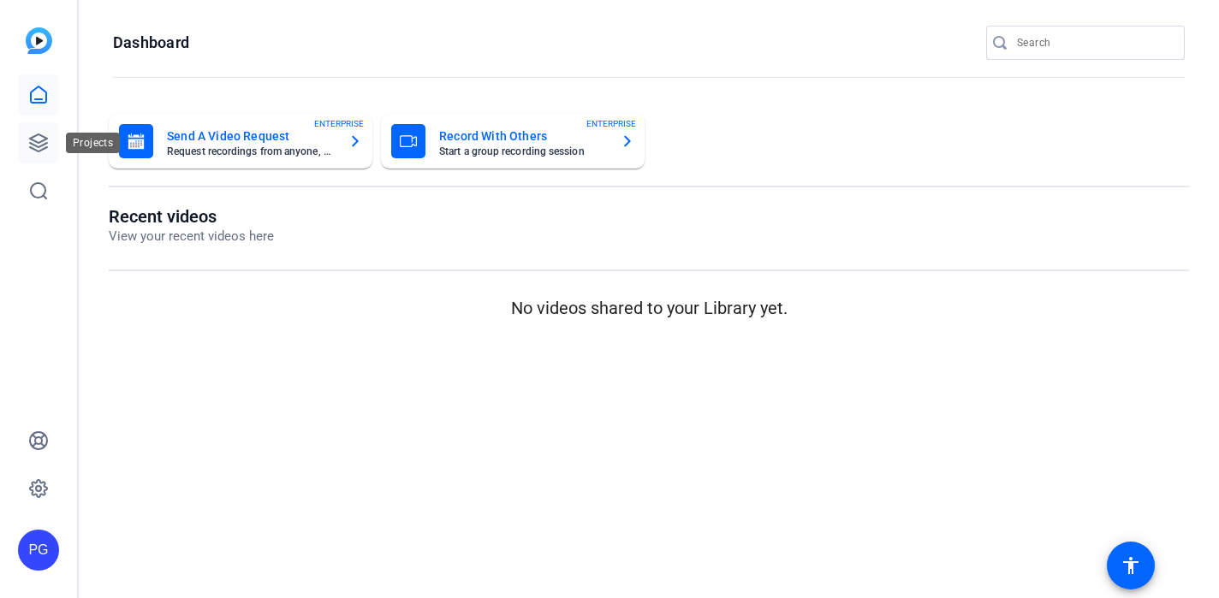 Image resolution: width=1219 pixels, height=598 pixels. I want to click on h1: Recent videos, so click(191, 217).